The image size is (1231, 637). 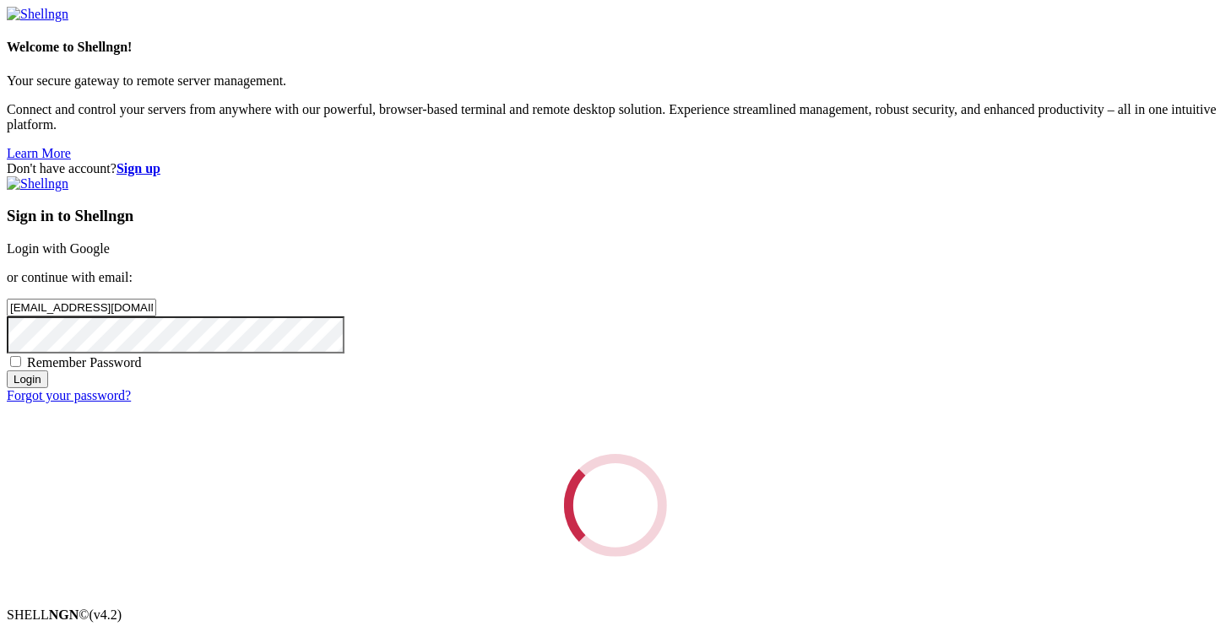 What do you see at coordinates (615, 81) in the screenshot?
I see `p: Your secure gateway to remote server management.` at bounding box center [615, 81].